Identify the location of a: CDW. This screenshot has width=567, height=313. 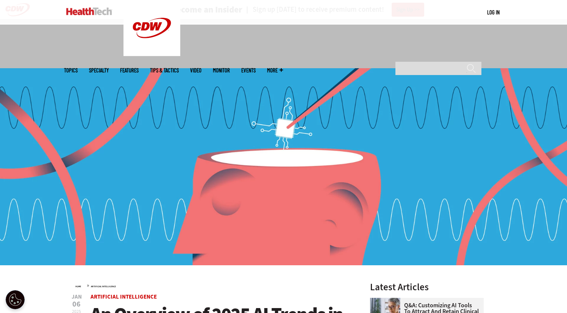
(152, 54).